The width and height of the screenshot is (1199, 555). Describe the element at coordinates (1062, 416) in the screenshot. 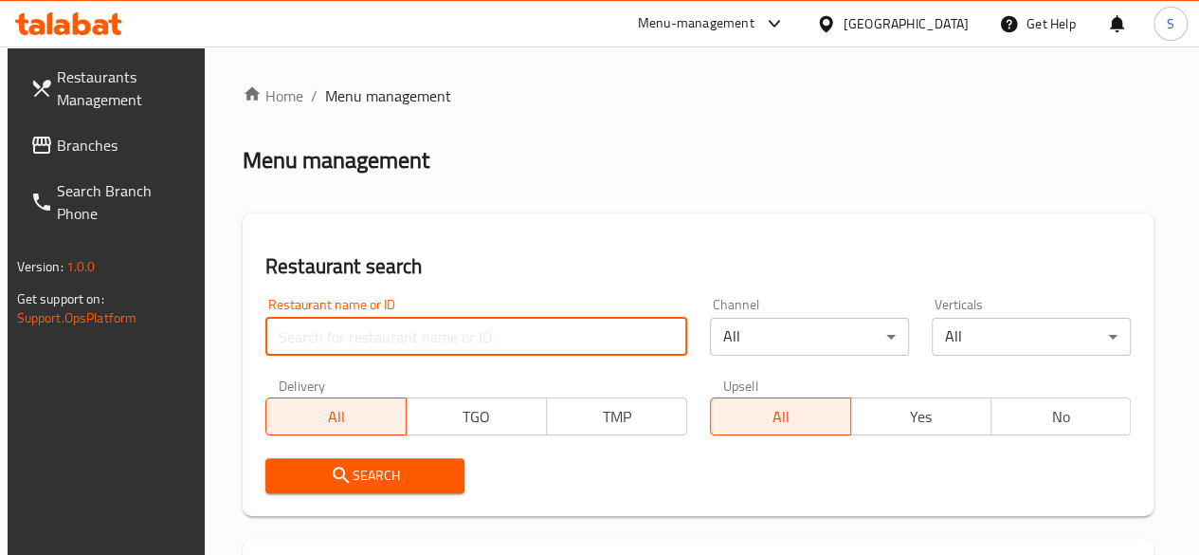

I see `span: No` at that location.